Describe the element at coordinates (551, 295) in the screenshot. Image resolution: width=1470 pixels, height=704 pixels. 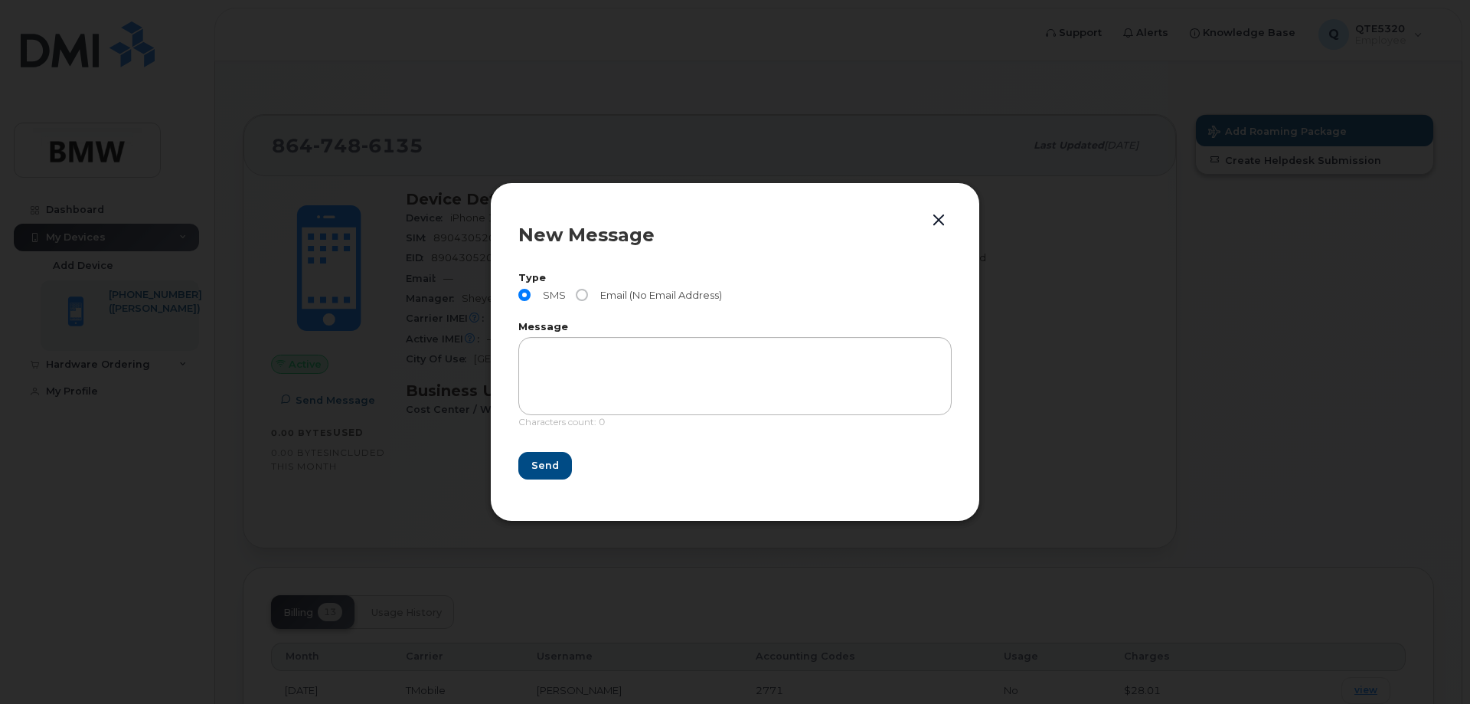
I see `span: SMS` at that location.